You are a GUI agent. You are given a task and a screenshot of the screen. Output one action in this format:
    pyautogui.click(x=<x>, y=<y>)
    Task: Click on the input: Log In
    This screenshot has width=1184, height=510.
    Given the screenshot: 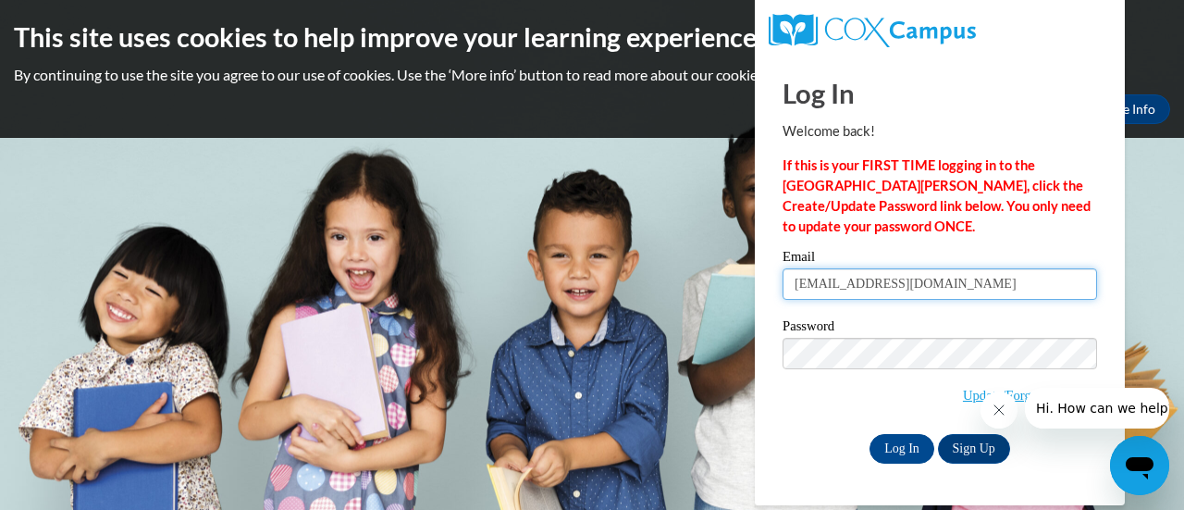 What is the action you would take?
    pyautogui.click(x=902, y=449)
    